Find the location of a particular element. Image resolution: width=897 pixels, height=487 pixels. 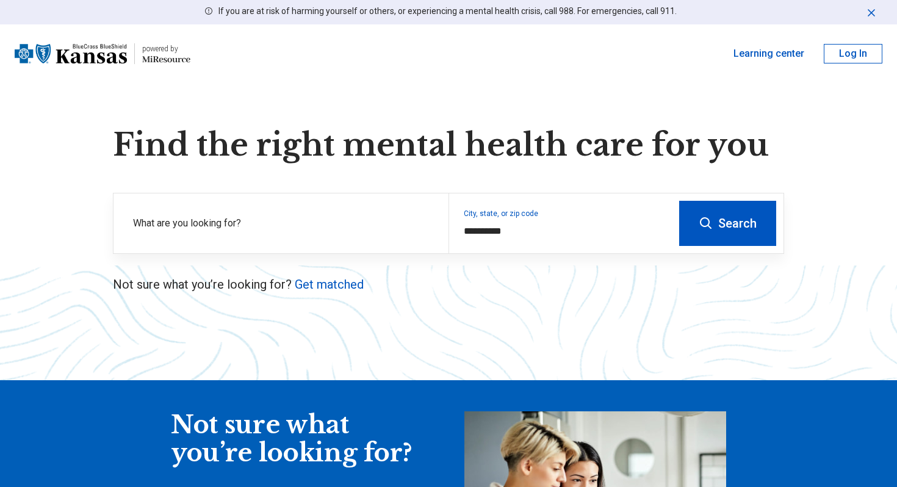

div: Not sure what you’re looking for? is located at coordinates (293, 439).